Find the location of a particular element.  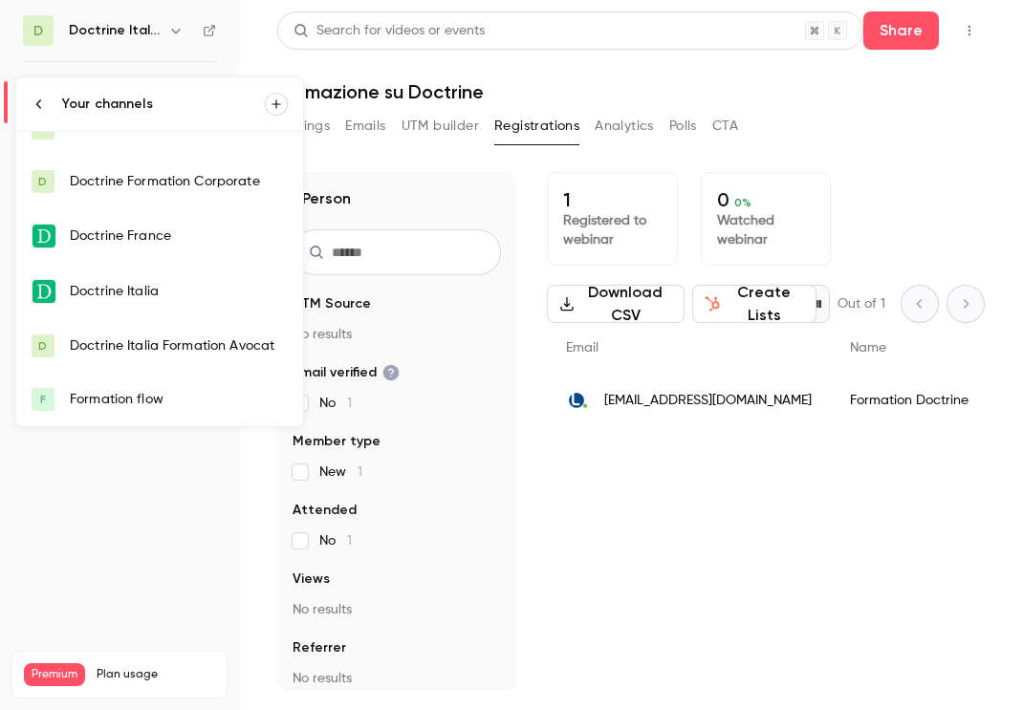

div: Your channels is located at coordinates (164, 104).